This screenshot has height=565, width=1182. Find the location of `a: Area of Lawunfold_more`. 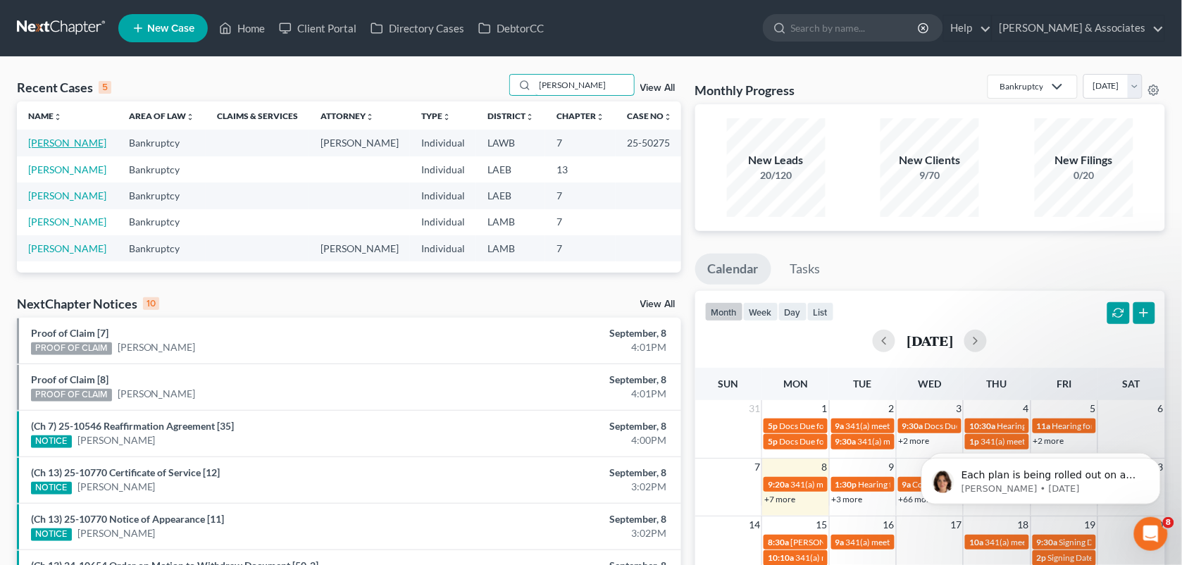

a: Area of Lawunfold_more is located at coordinates (161, 116).